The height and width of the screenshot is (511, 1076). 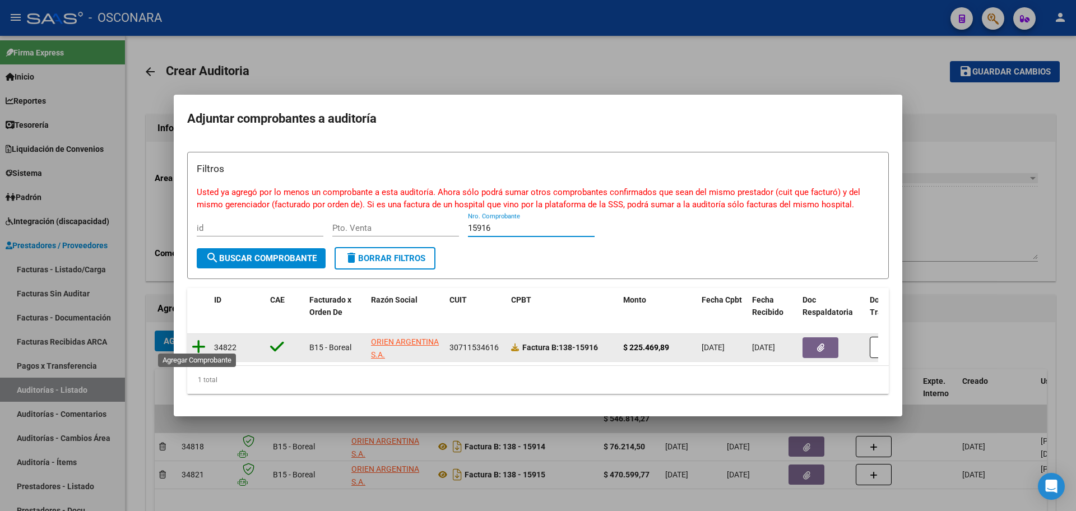 What do you see at coordinates (330, 348) in the screenshot?
I see `span: B15 - Boreal` at bounding box center [330, 348].